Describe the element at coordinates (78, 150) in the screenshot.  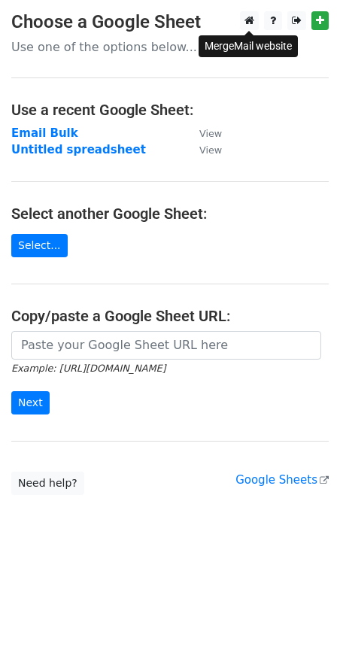
I see `a: Untitled spreadsheet` at that location.